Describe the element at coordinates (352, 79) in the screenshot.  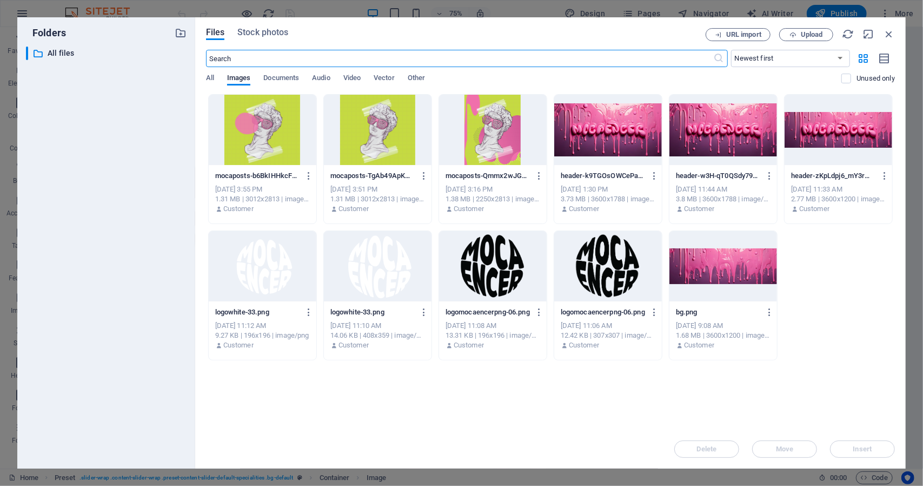
I see `span: Video` at that location.